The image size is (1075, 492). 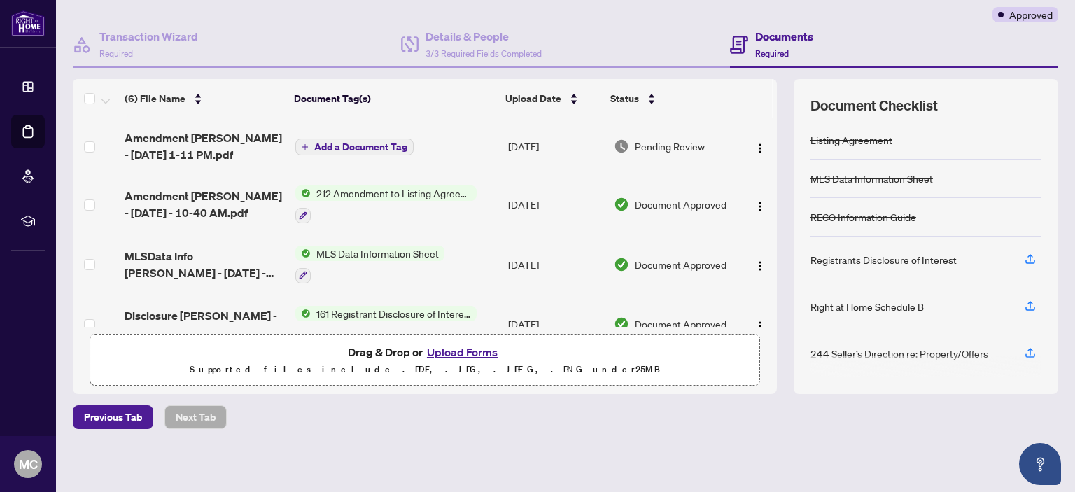 What do you see at coordinates (113, 417) in the screenshot?
I see `button: Previous Tab` at bounding box center [113, 417].